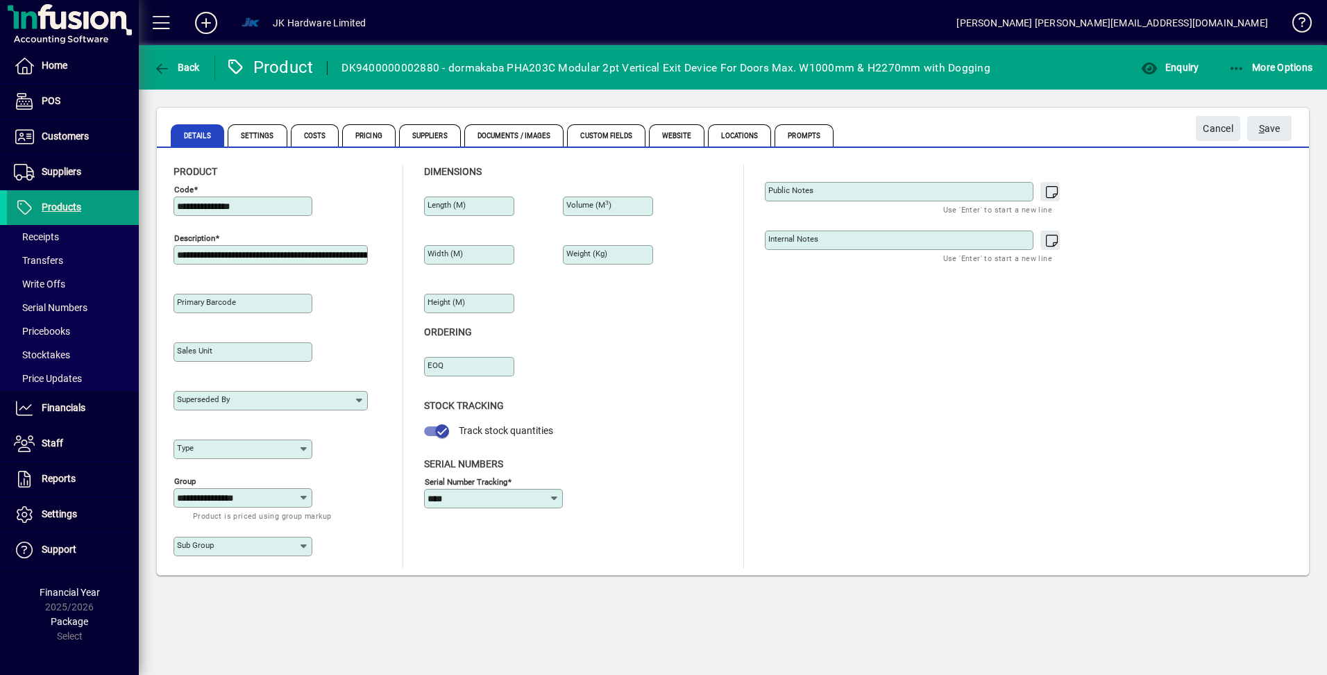 The image size is (1327, 675). Describe the element at coordinates (65, 136) in the screenshot. I see `span: Customers` at that location.